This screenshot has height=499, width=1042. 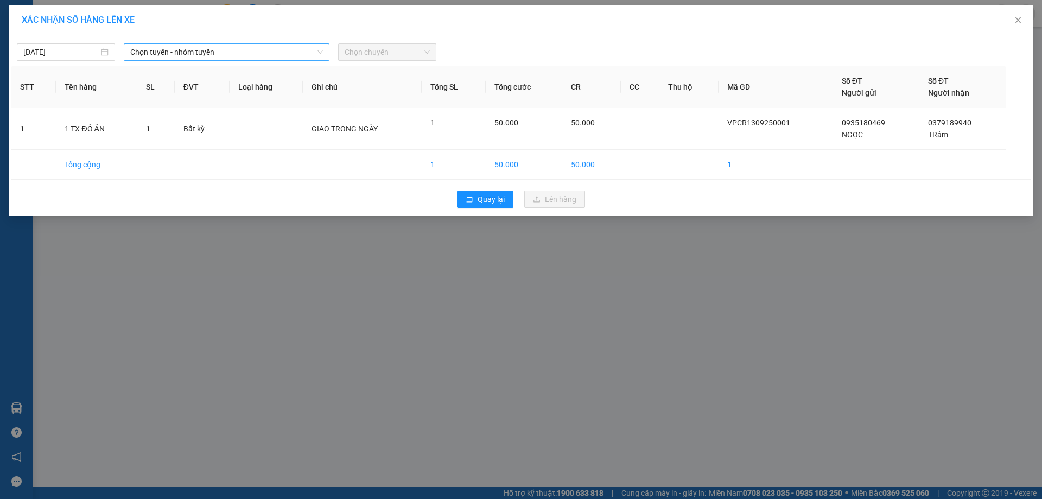 I want to click on button: Close, so click(x=1018, y=21).